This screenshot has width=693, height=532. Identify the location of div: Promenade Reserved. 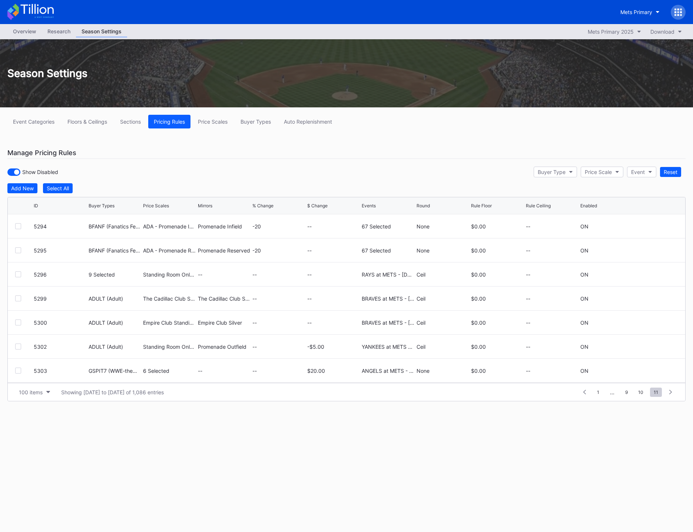
(224, 250).